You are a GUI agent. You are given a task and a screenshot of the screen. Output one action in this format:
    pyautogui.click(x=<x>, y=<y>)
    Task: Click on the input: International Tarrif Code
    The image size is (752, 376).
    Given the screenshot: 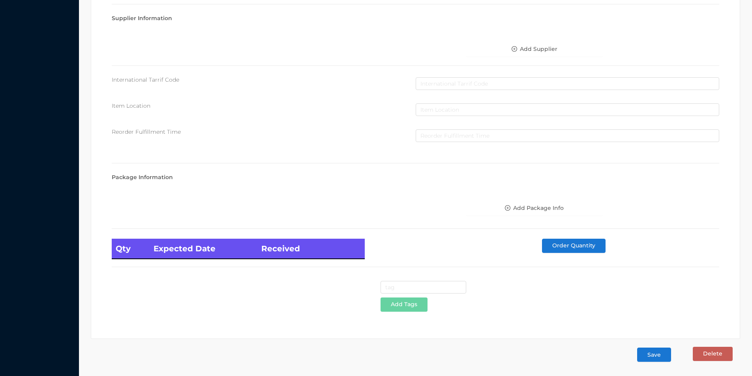 What is the action you would take?
    pyautogui.click(x=568, y=84)
    